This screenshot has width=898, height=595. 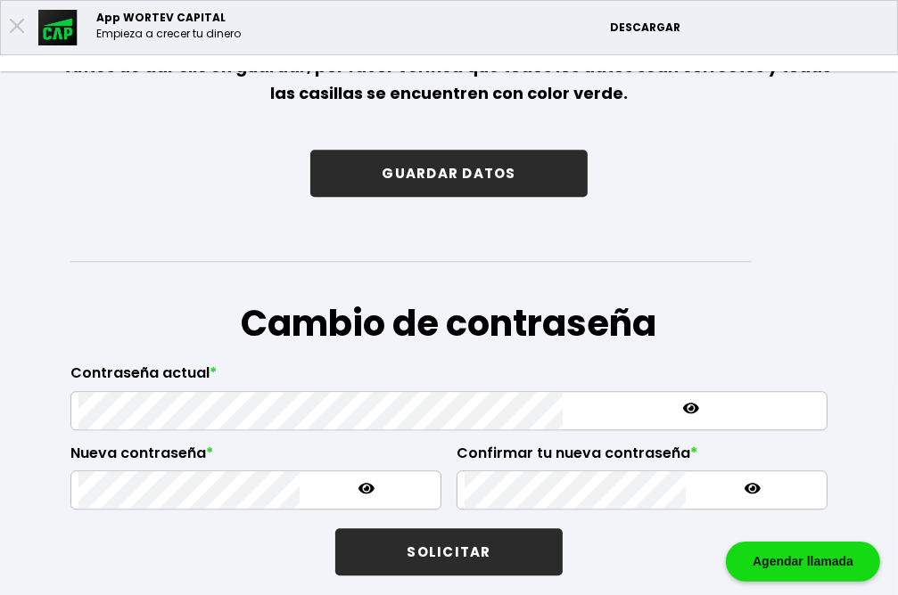 I want to click on p: Empieza a crecer tu dinero, so click(x=168, y=34).